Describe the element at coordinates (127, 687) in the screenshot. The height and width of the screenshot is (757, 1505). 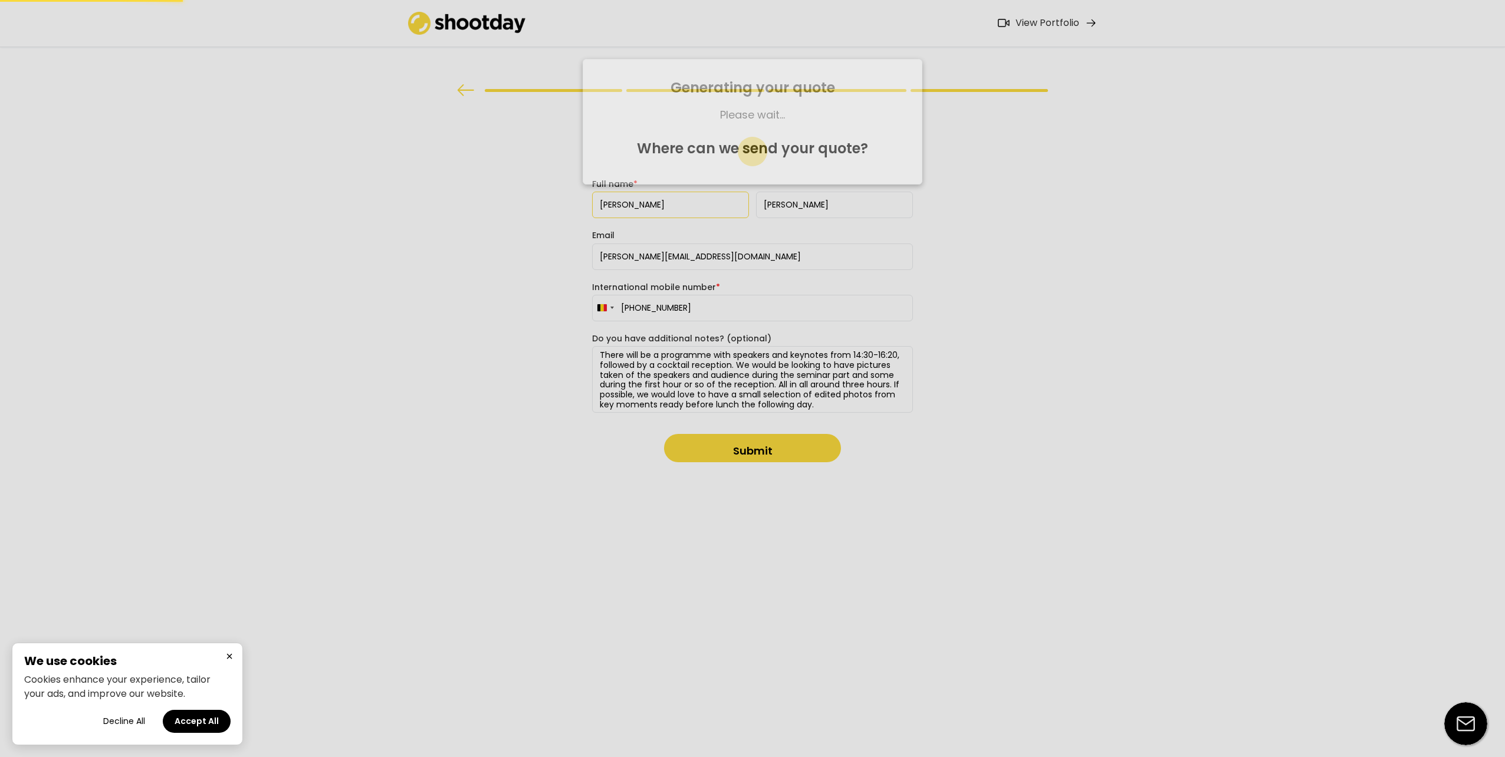
I see `p: Cookies enhance your experience, tailor your ads, and improve our website.` at that location.